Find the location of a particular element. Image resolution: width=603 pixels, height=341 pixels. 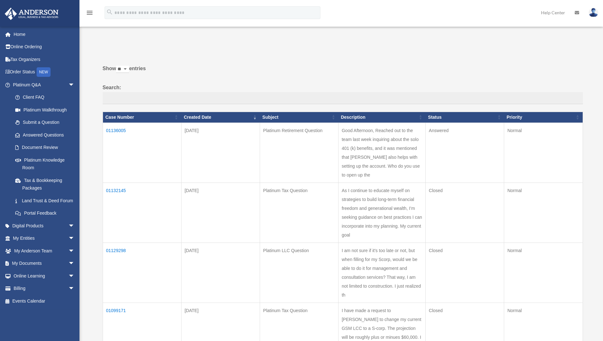

a: Platinum Q&Aarrow_drop_down is located at coordinates (43, 85).